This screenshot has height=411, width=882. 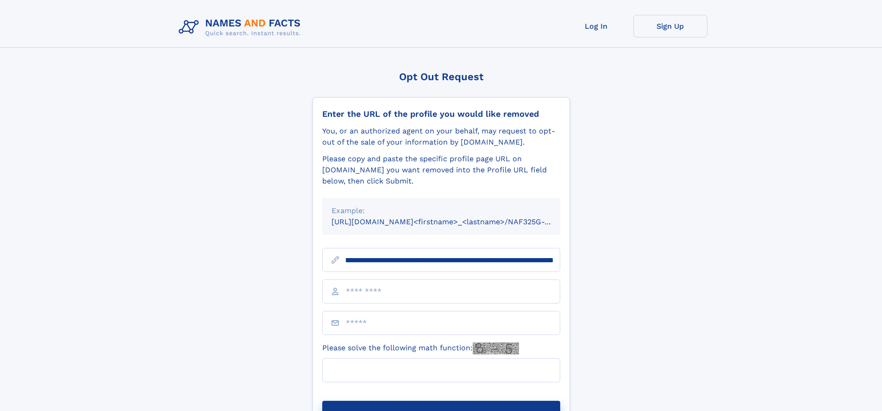 I want to click on div: You, or an authorized agent on your behalf, may request to opt-out of the sale of your informatio..., so click(x=441, y=137).